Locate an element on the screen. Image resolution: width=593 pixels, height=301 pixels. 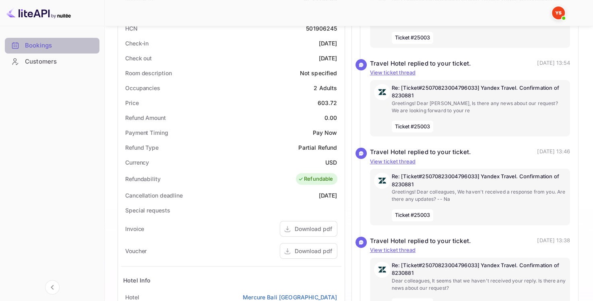
div: Room description is located at coordinates (148, 73).